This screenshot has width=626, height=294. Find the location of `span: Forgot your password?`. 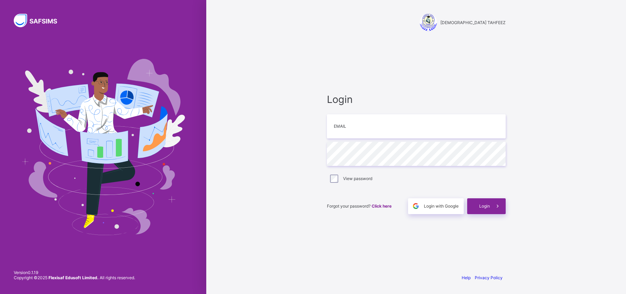

span: Forgot your password? is located at coordinates (359, 206).